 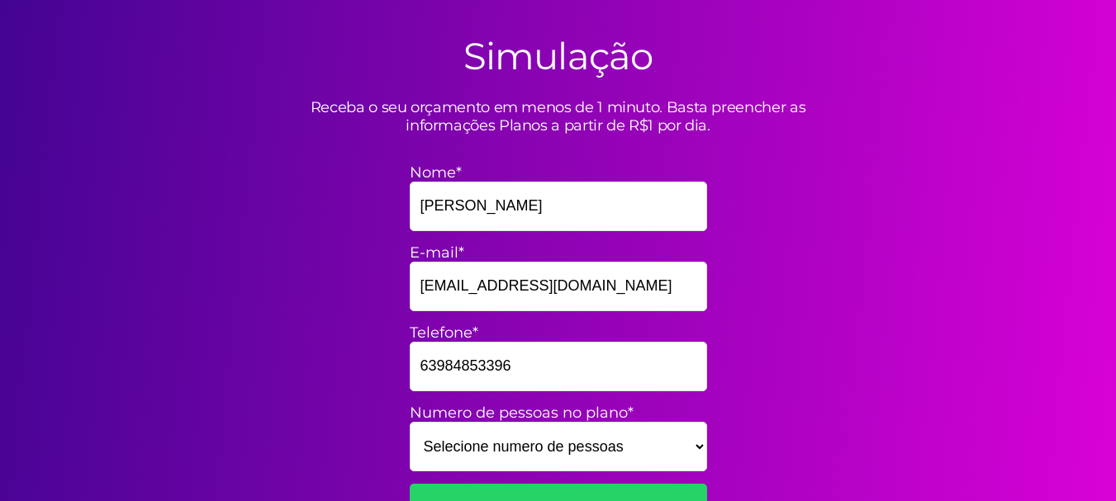 I want to click on label: E-mail*, so click(x=558, y=253).